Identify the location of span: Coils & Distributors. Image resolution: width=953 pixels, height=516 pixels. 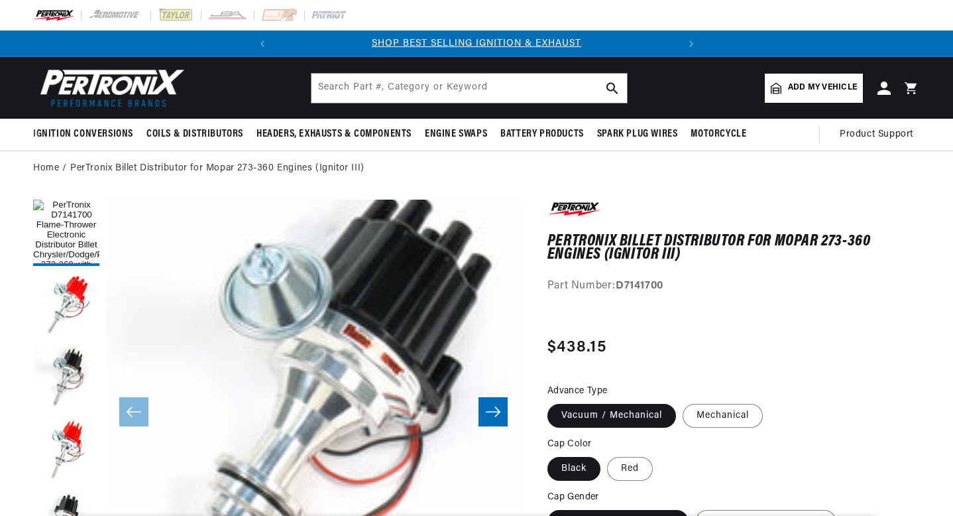
(195, 134).